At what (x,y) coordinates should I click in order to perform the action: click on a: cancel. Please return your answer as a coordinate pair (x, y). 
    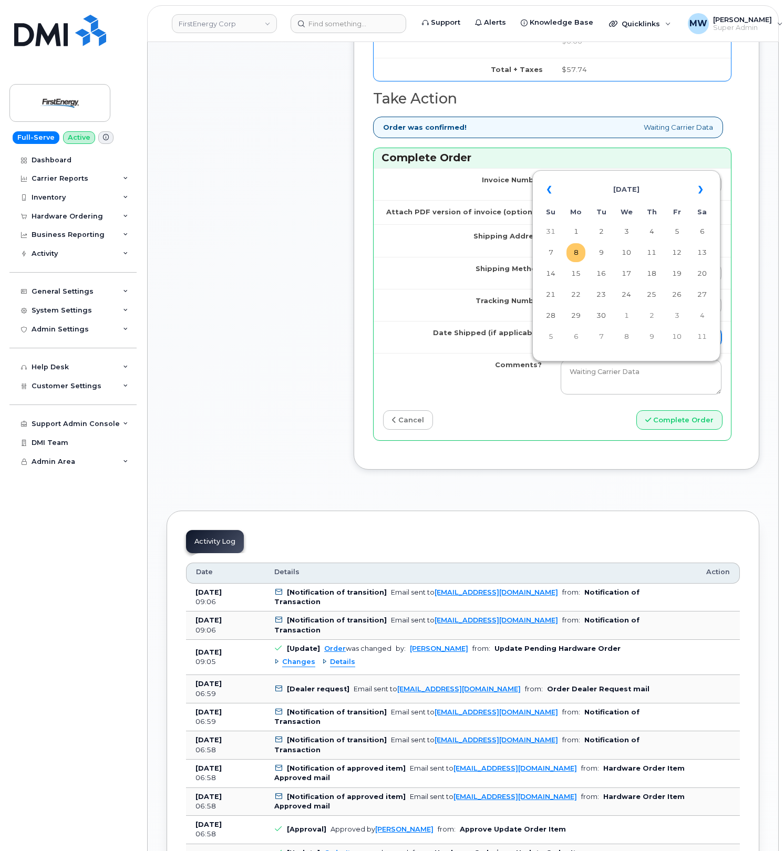
    Looking at the image, I should click on (408, 420).